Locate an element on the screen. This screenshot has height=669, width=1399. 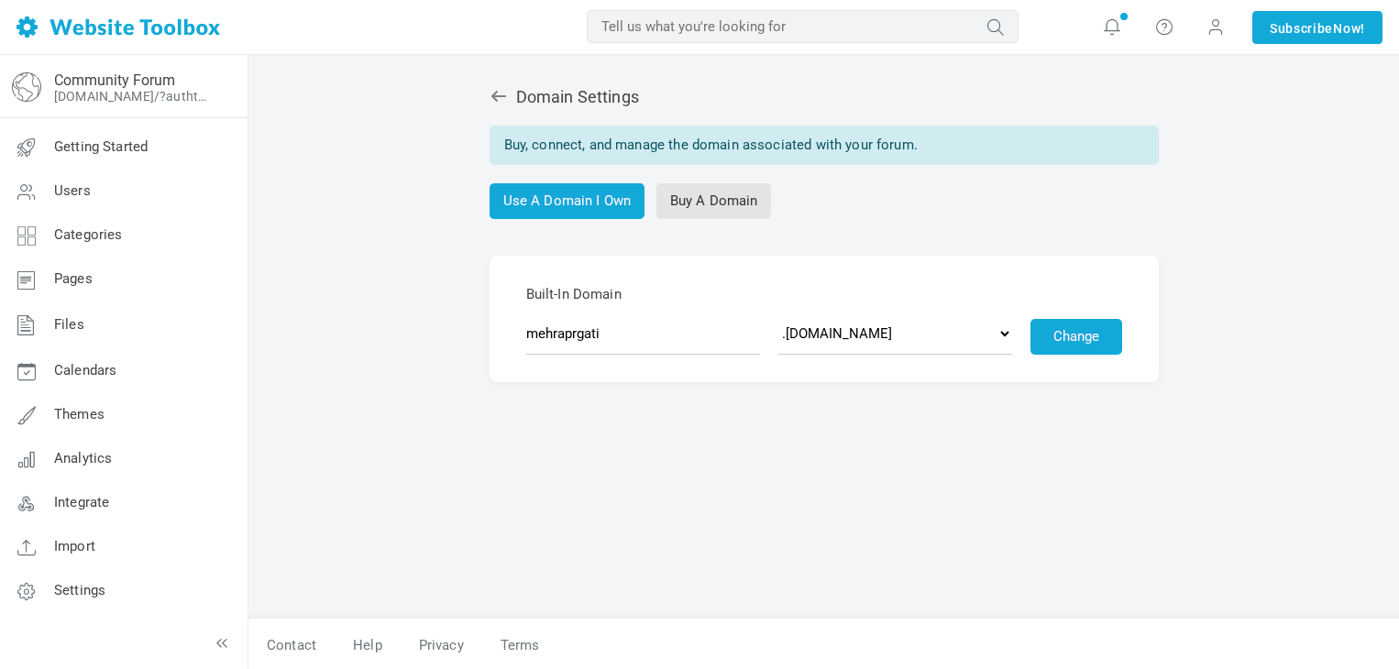
span: Categories is located at coordinates (88, 235).